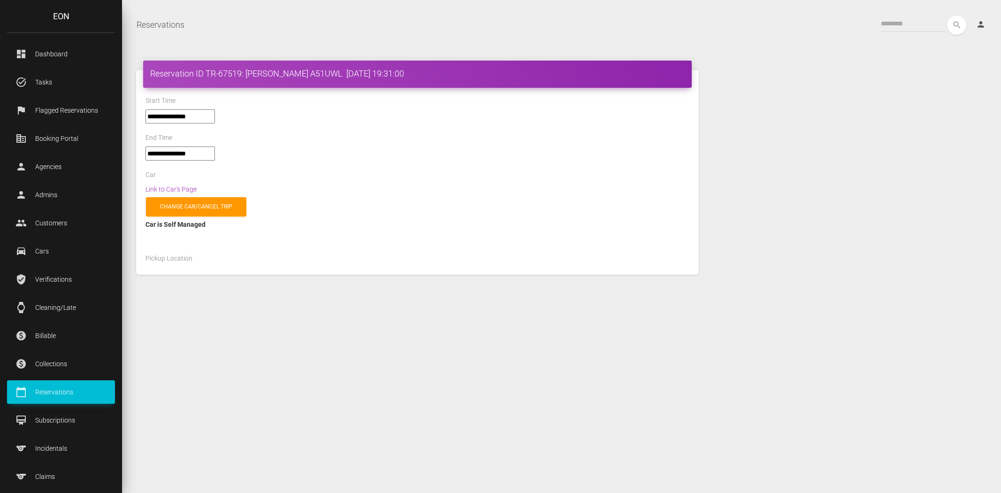 This screenshot has height=493, width=1001. What do you see at coordinates (61, 476) in the screenshot?
I see `a: sports Claims` at bounding box center [61, 476].